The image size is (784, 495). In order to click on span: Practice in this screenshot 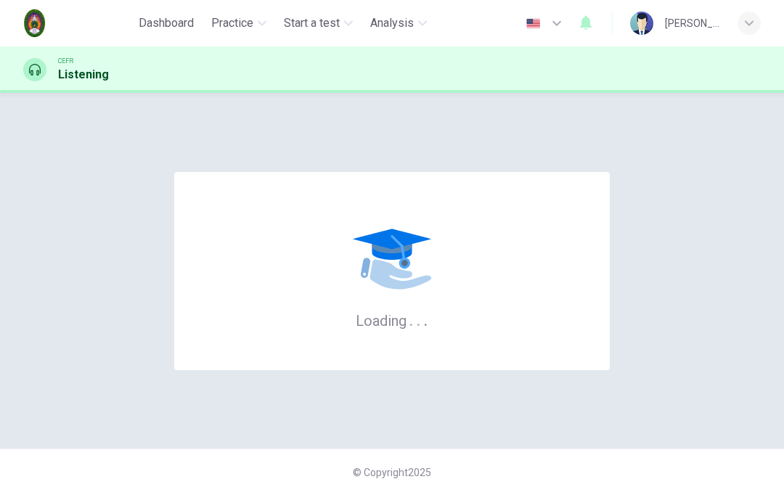, I will do `click(232, 23)`.